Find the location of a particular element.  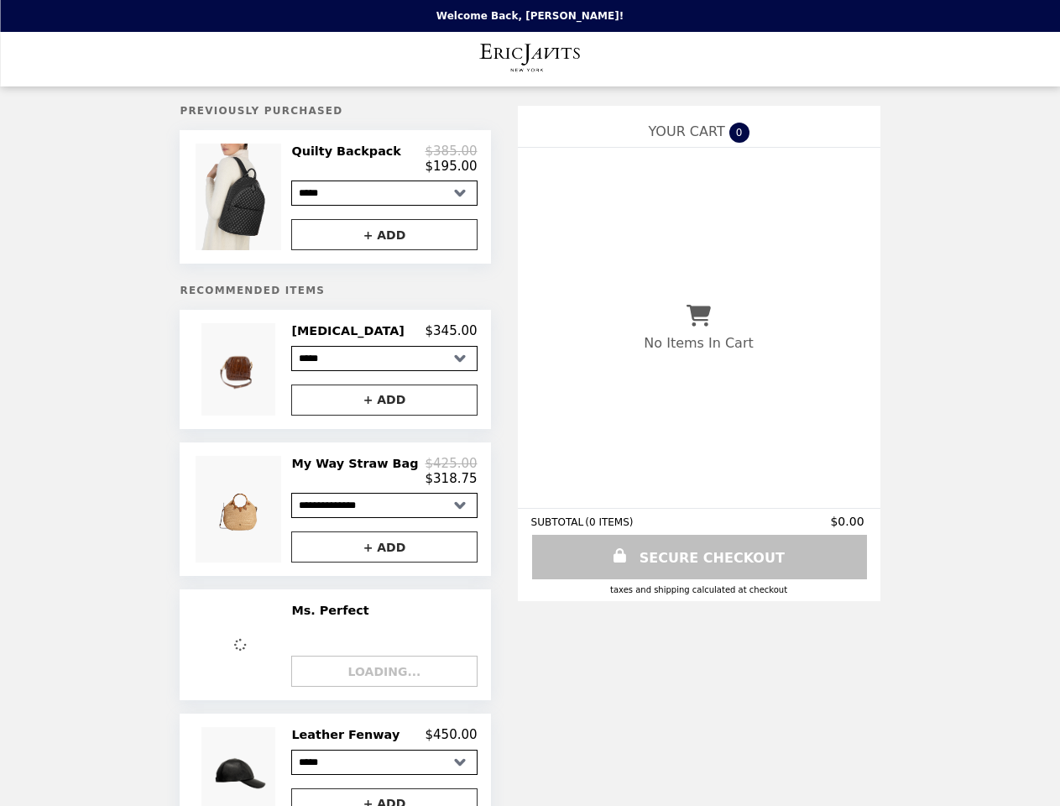

span: ( 0 ITEMS ) is located at coordinates (609, 522).